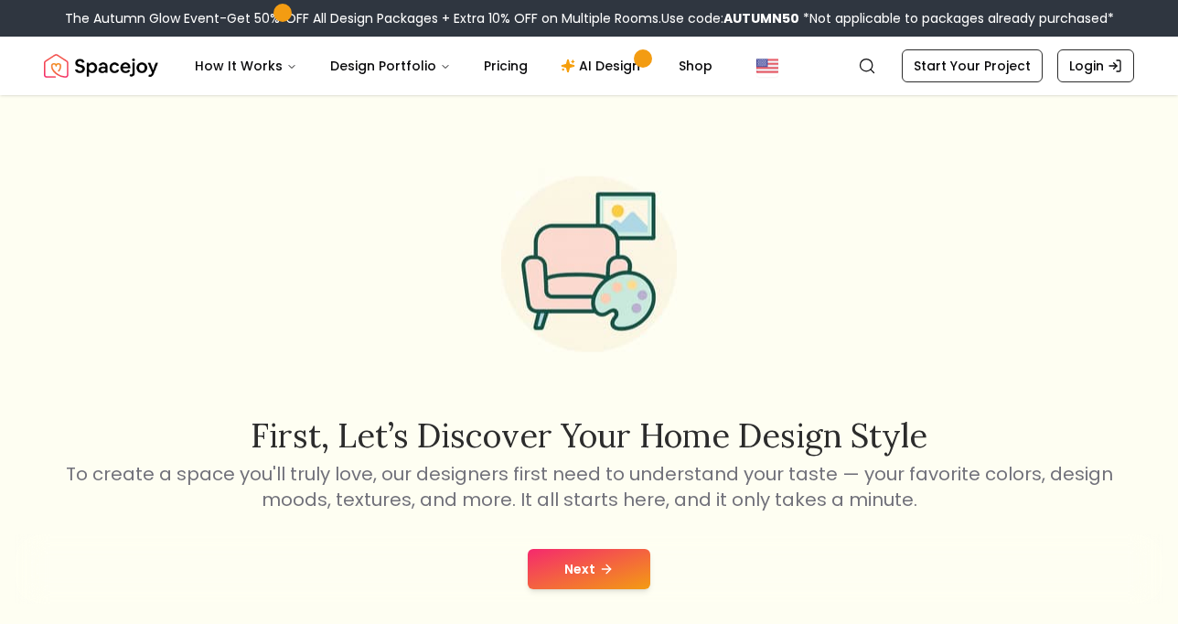 The image size is (1178, 624). I want to click on a: Login, so click(1096, 66).